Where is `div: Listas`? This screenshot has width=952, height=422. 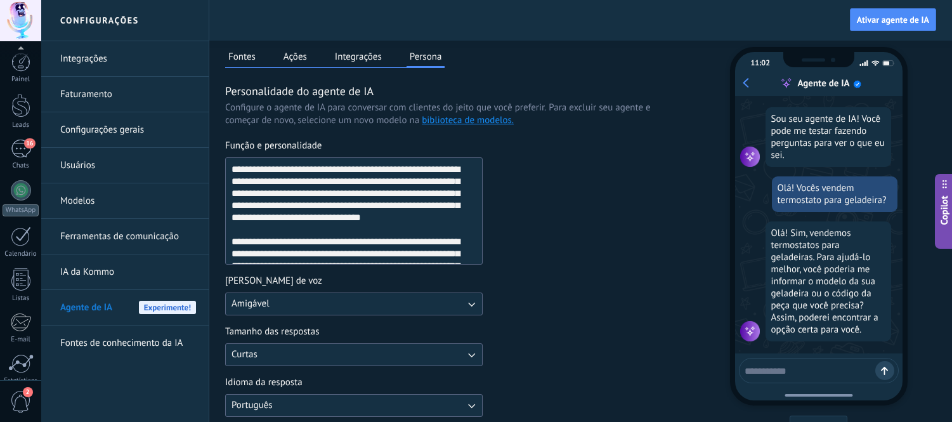
div: Listas is located at coordinates (21, 298).